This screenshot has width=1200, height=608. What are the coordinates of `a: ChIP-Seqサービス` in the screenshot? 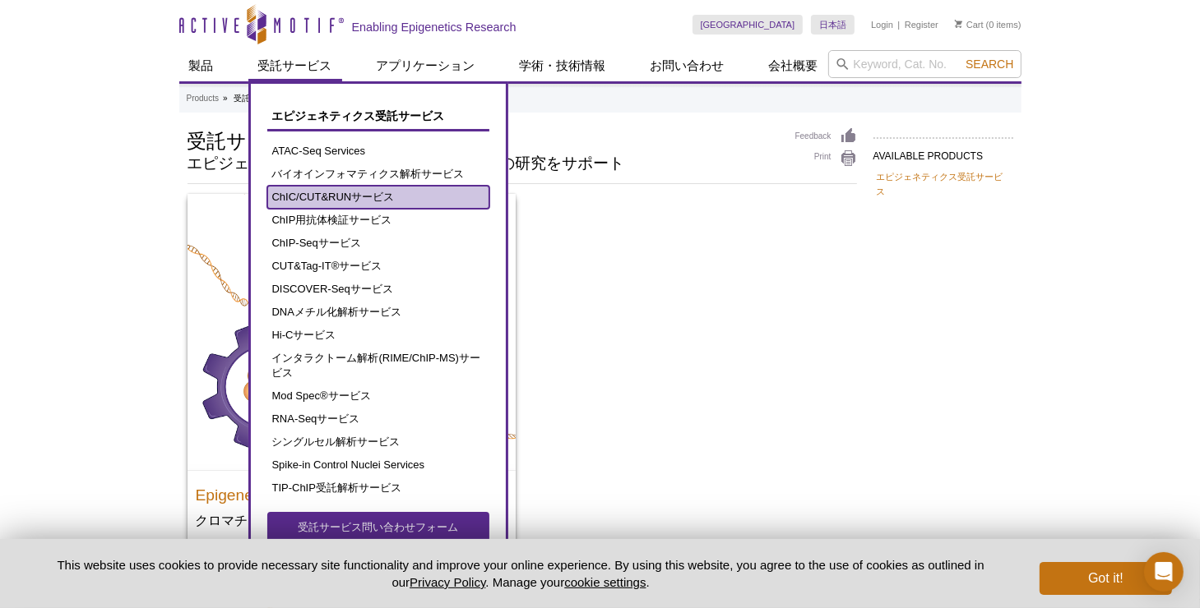 It's located at (378, 243).